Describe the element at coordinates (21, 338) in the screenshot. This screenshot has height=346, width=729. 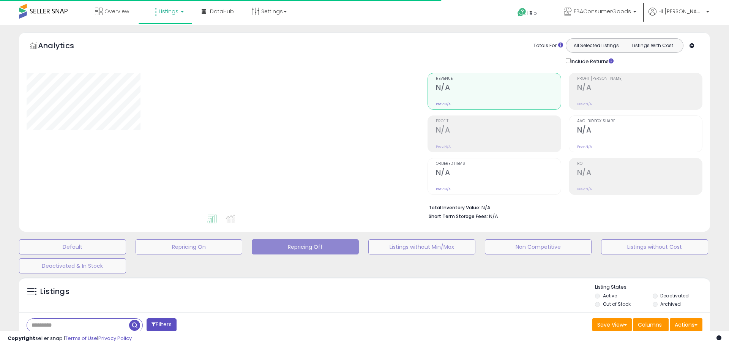
I see `strong: Copyright` at that location.